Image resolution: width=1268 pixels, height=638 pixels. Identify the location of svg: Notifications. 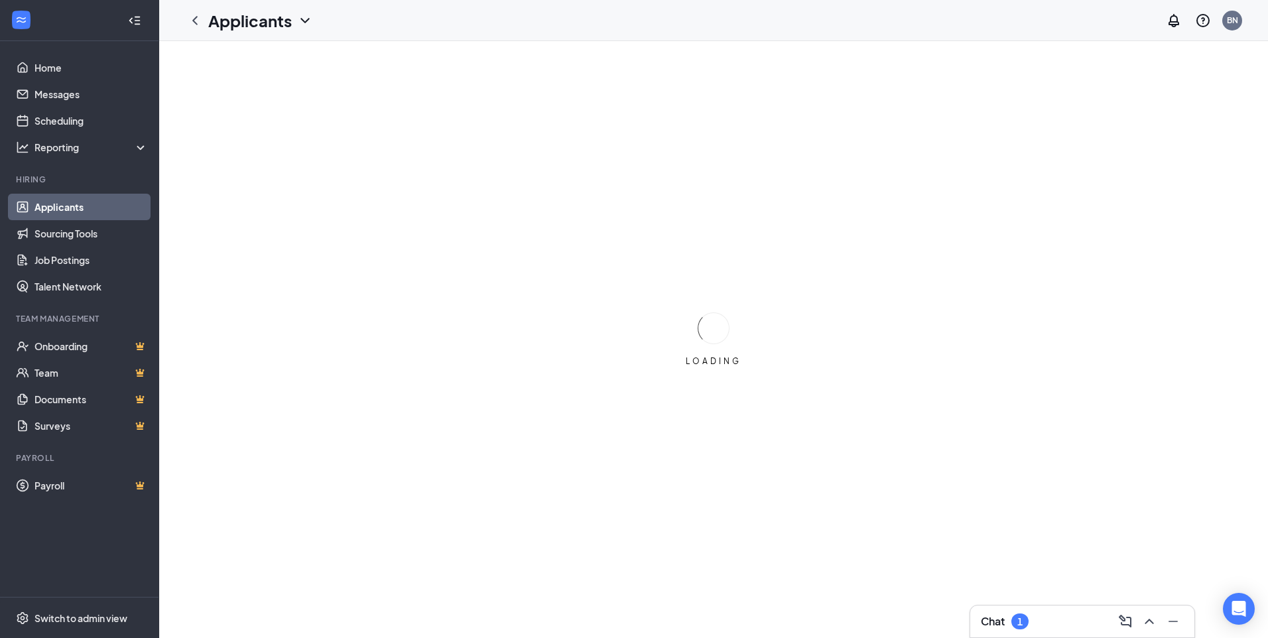
(1174, 21).